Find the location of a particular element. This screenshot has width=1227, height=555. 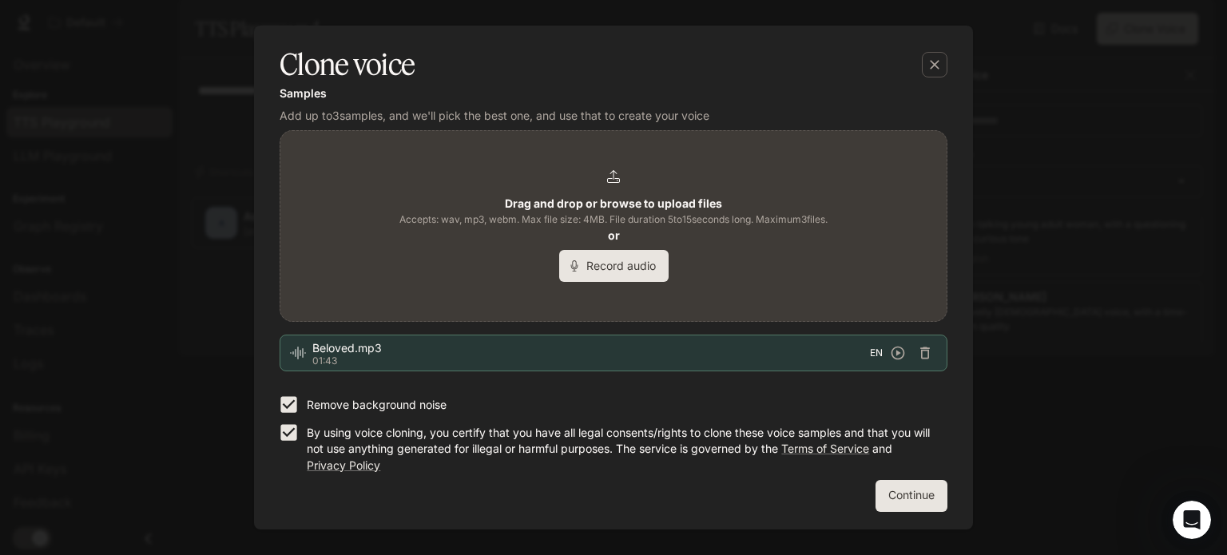

span: EN is located at coordinates (876, 353).